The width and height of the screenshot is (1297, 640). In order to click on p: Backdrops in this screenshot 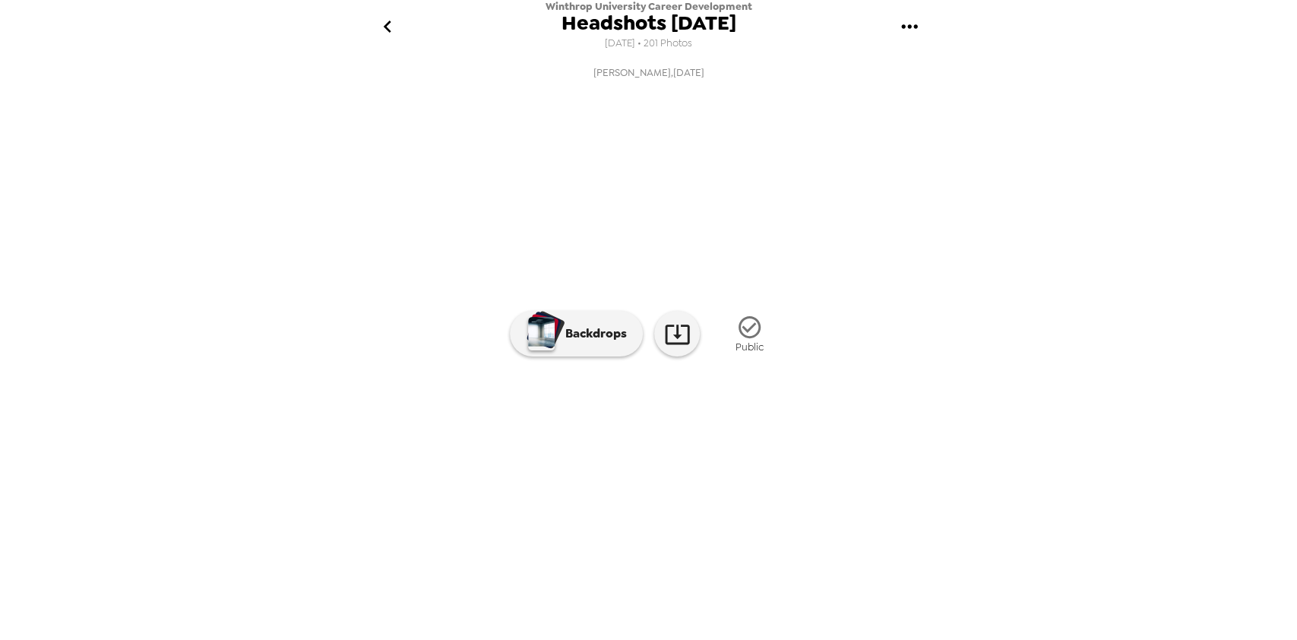, I will do `click(592, 334)`.